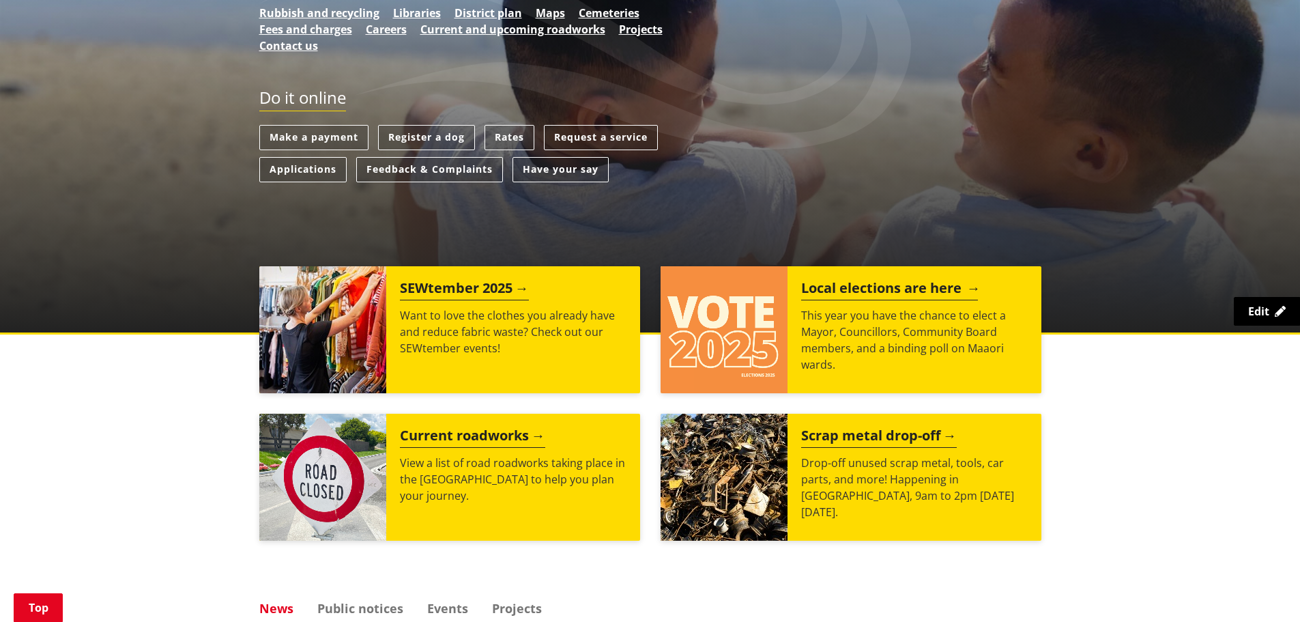  Describe the element at coordinates (513, 29) in the screenshot. I see `a: Current and upcoming roadworks` at that location.